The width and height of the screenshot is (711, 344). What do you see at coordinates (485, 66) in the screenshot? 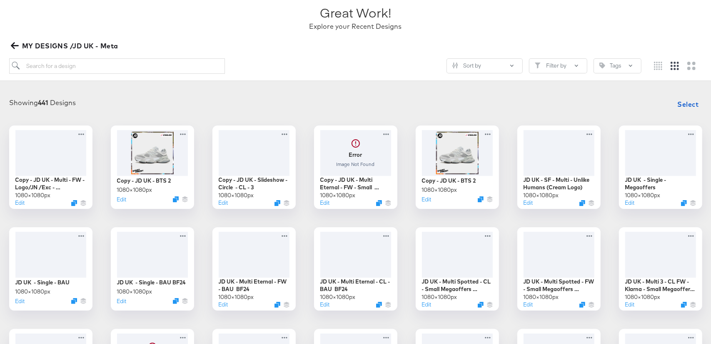
I see `button: SlidersSort by` at bounding box center [485, 66].